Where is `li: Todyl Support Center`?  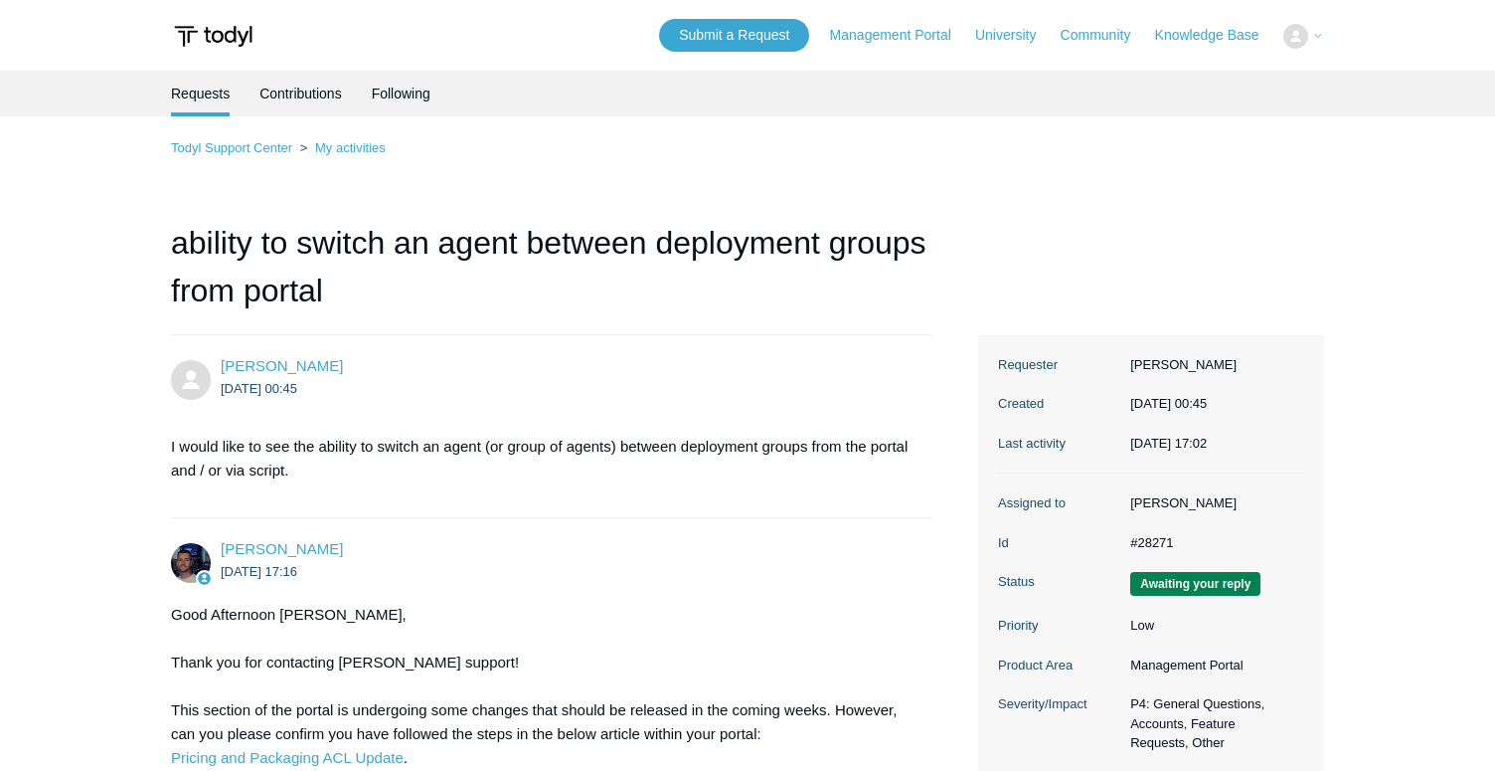
li: Todyl Support Center is located at coordinates (234, 147).